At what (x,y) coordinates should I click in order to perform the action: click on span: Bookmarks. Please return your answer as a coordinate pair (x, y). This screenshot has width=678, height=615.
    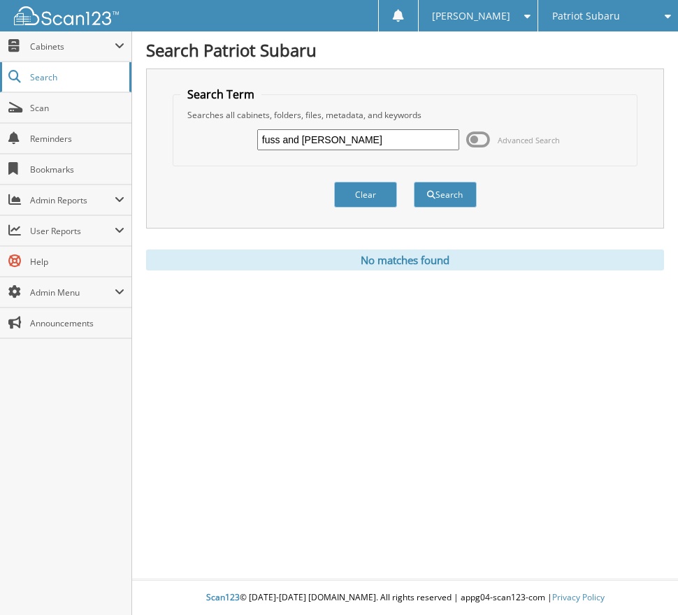
    Looking at the image, I should click on (77, 169).